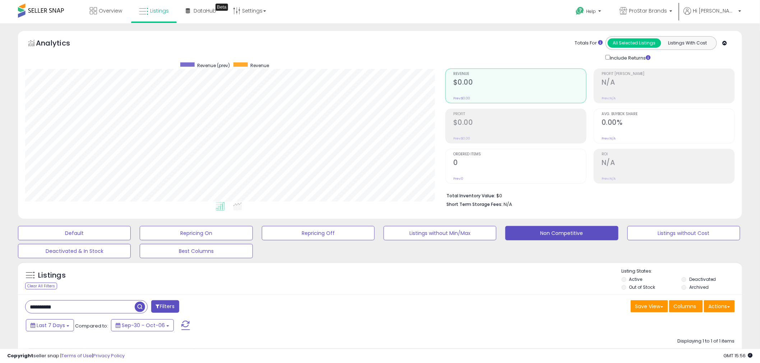  I want to click on span: Profit, so click(519, 114).